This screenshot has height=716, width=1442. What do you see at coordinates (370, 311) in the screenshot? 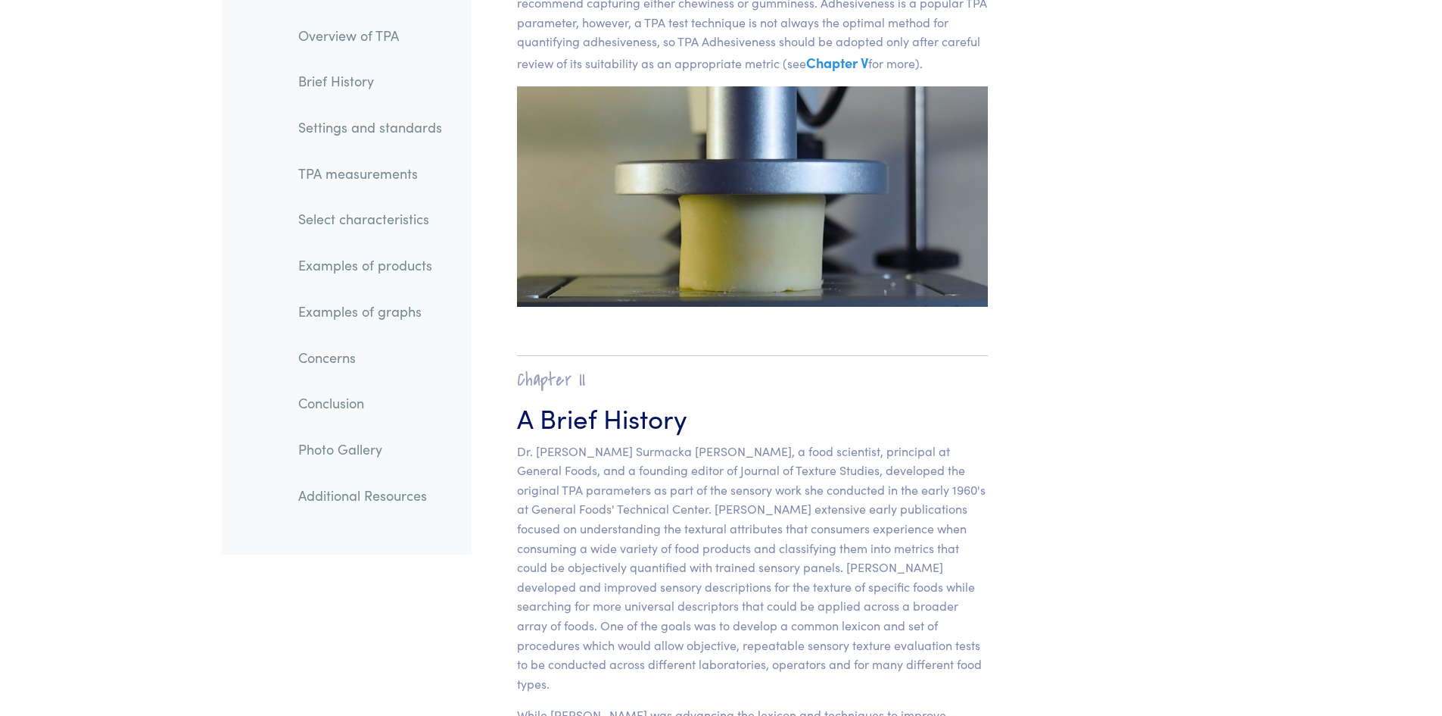
I see `a: Examples of graphs` at bounding box center [370, 311].